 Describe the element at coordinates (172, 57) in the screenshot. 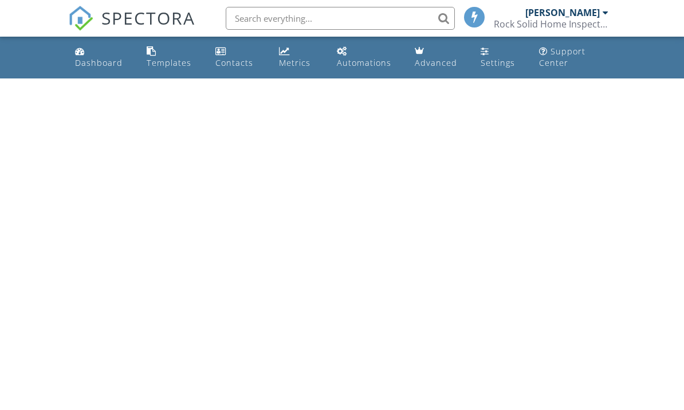

I see `a: Templates` at that location.